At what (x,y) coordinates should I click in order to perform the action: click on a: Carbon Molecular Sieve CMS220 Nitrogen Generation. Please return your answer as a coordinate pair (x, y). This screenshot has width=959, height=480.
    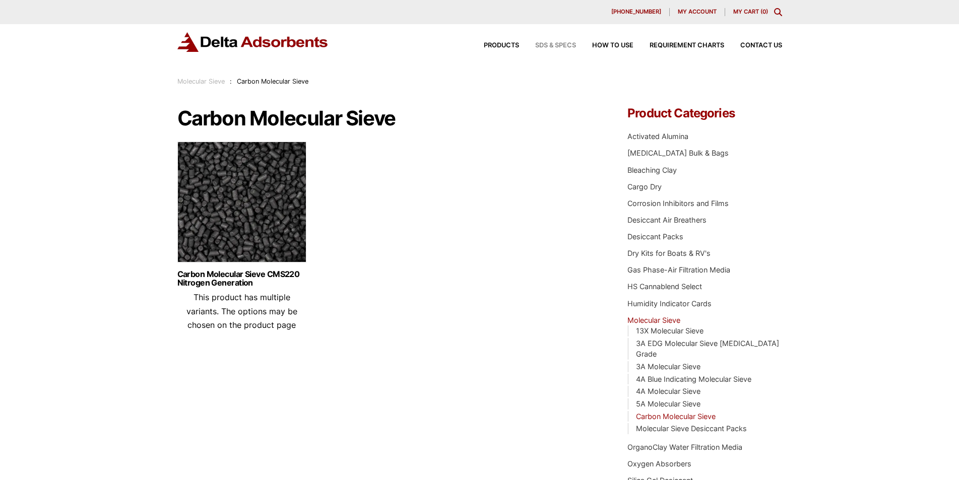
    Looking at the image, I should click on (242, 279).